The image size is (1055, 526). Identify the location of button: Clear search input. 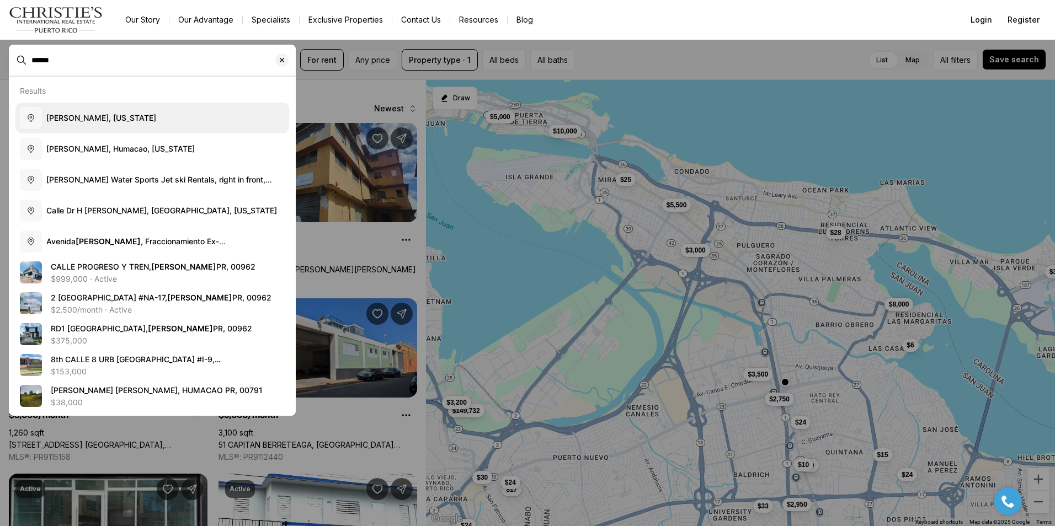
(285, 60).